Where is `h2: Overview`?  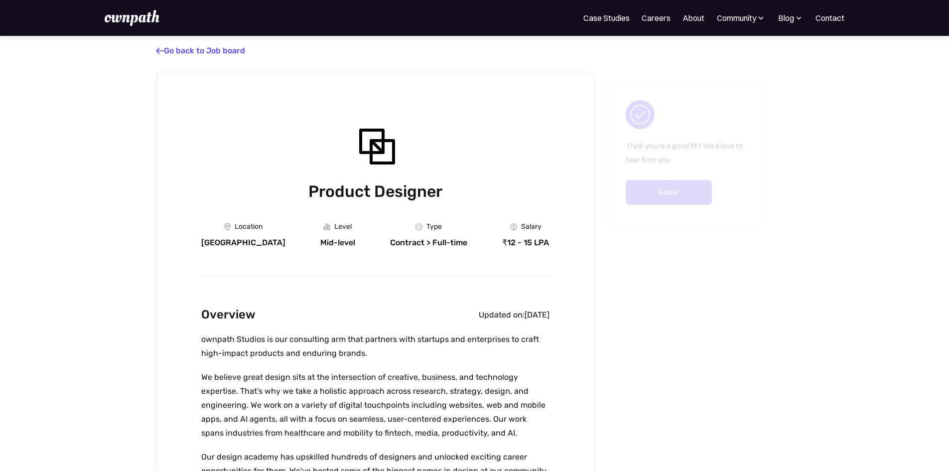
h2: Overview is located at coordinates (228, 314).